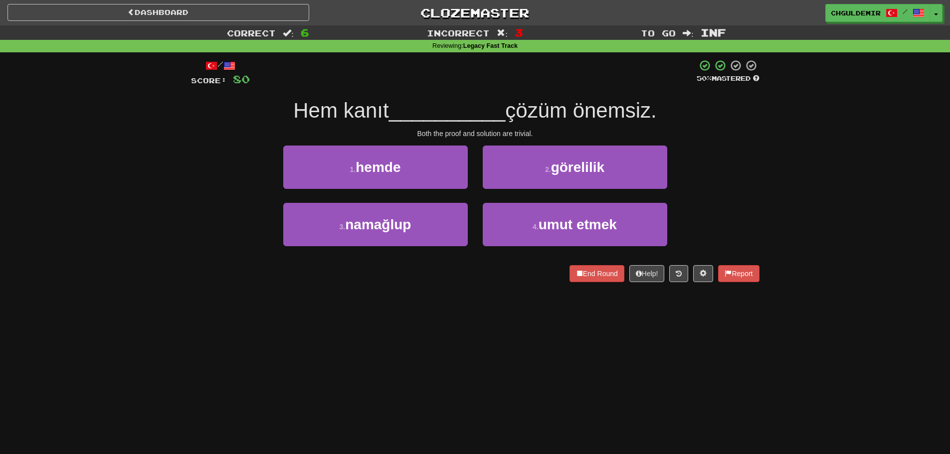 This screenshot has height=454, width=950. Describe the element at coordinates (575, 167) in the screenshot. I see `button: 2.görelilik` at that location.